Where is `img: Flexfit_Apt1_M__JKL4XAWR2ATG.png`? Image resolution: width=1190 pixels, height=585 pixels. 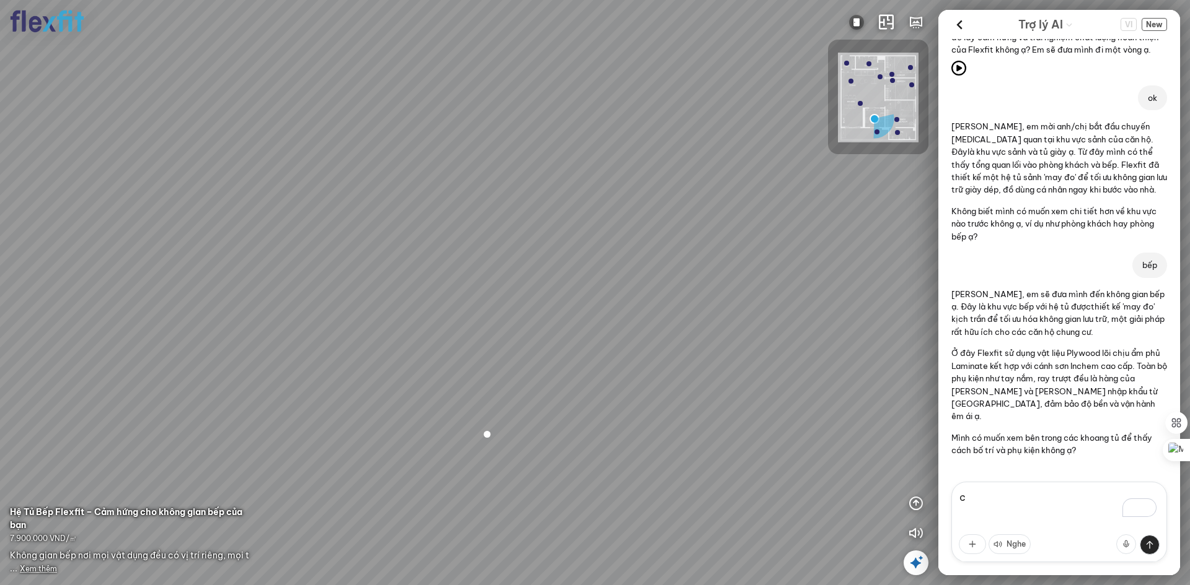 img: Flexfit_Apt1_M__JKL4XAWR2ATG.png is located at coordinates (878, 97).